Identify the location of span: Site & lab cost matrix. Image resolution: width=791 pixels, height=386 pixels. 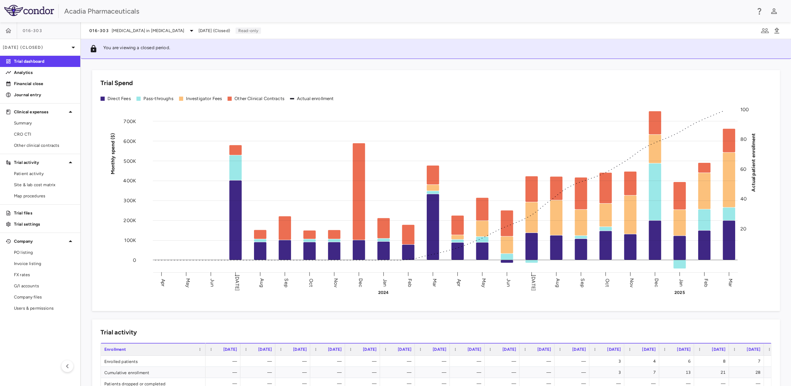
(44, 185).